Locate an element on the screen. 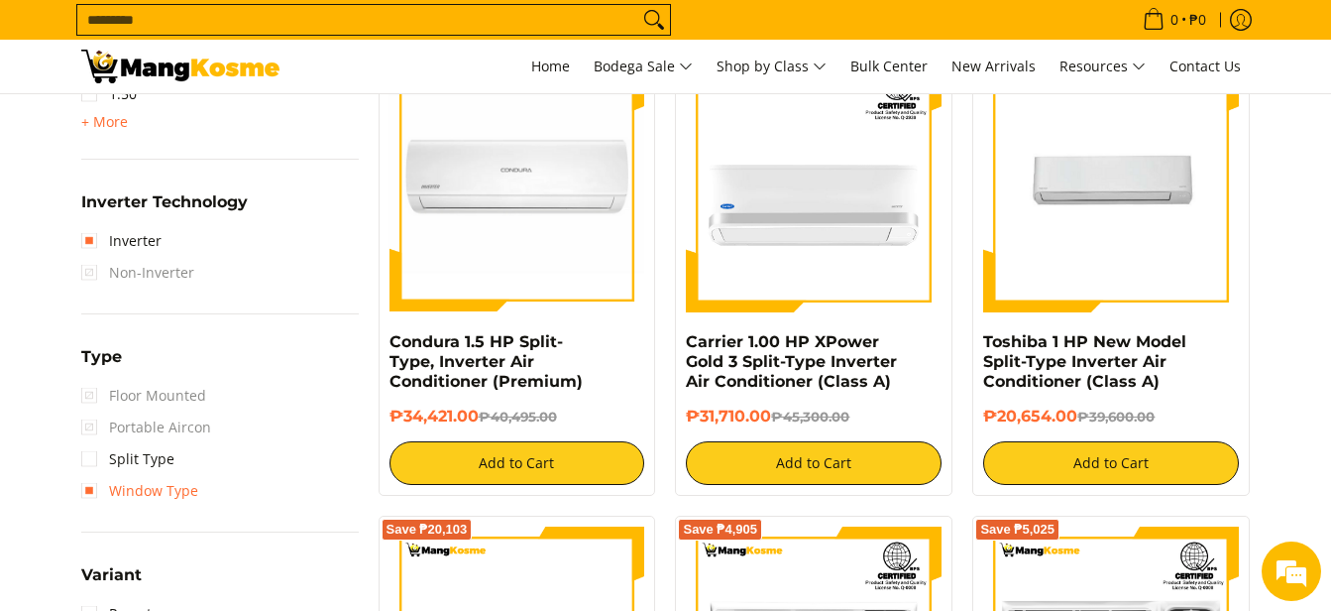 This screenshot has height=611, width=1331. del: ₱45,300.00 is located at coordinates (810, 416).